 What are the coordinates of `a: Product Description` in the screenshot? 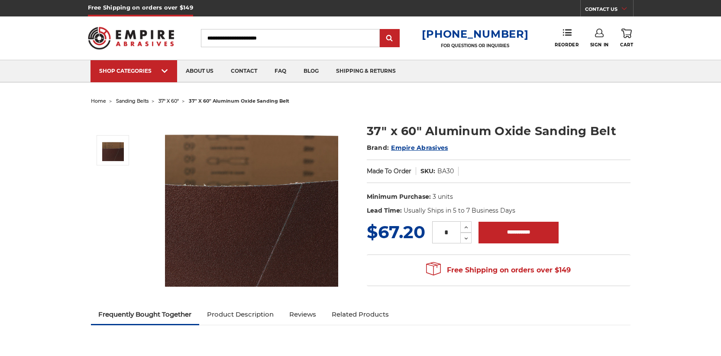 It's located at (240, 314).